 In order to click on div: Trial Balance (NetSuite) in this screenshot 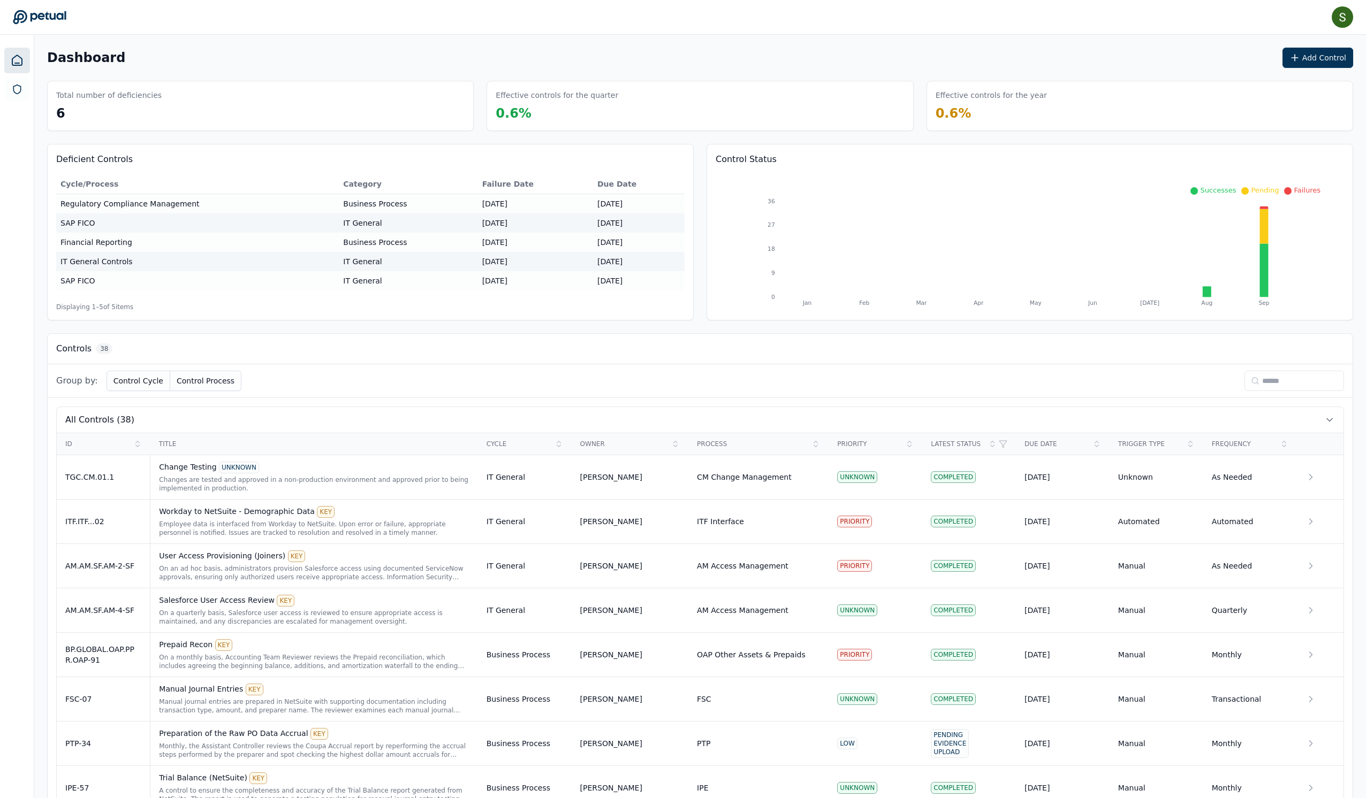, I will do `click(314, 779)`.